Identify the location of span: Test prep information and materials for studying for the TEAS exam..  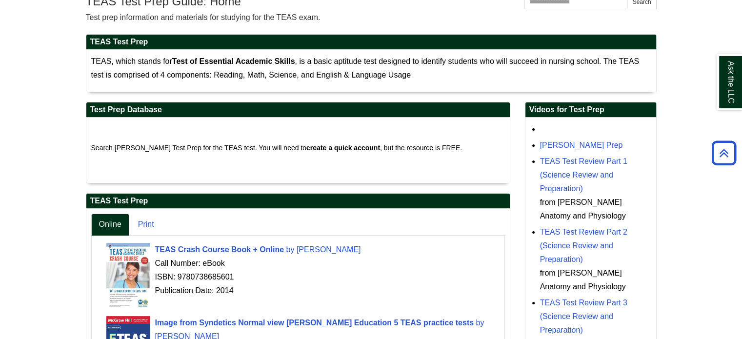
(203, 17).